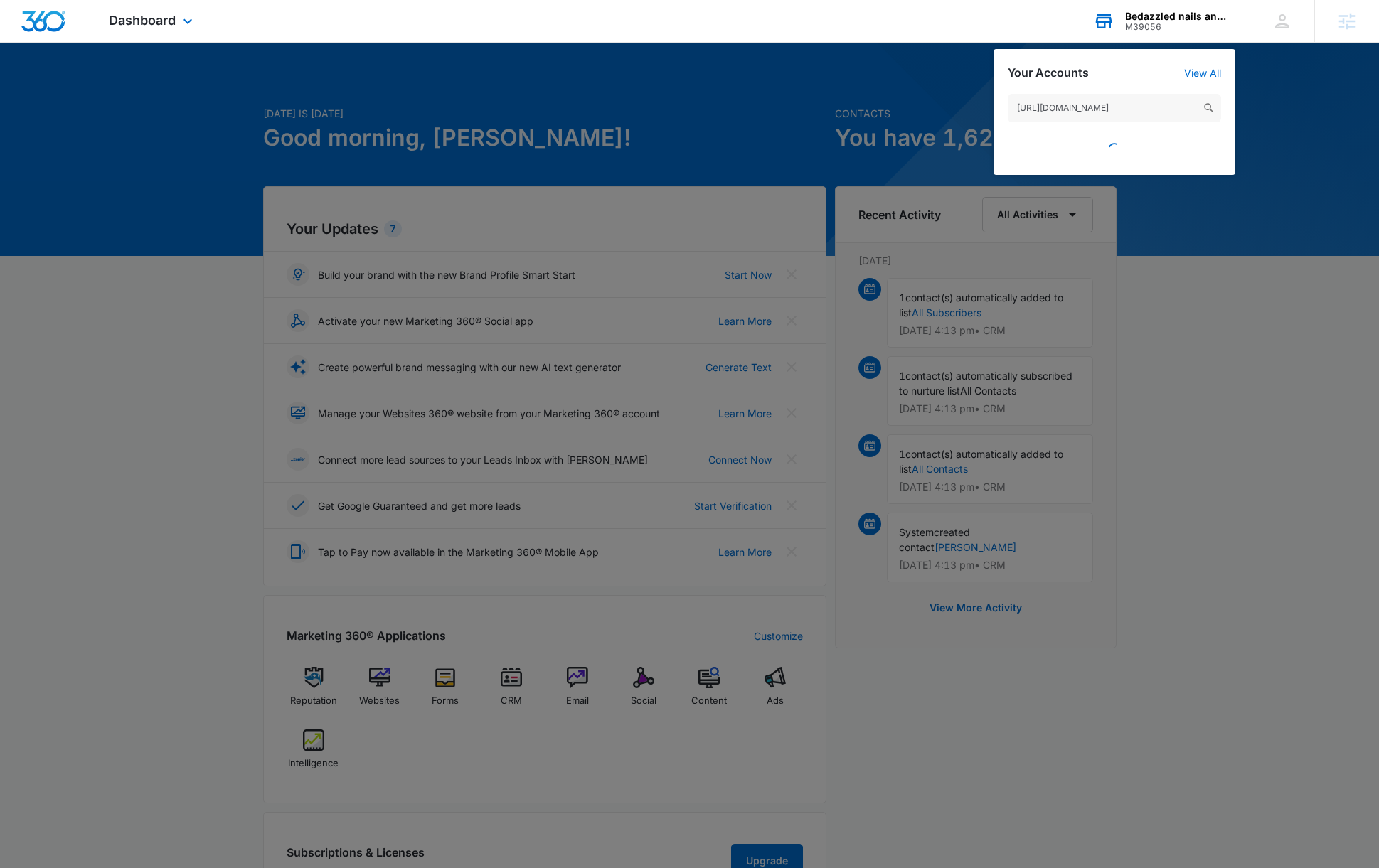  Describe the element at coordinates (142, 20) in the screenshot. I see `span: Dashboard` at that location.